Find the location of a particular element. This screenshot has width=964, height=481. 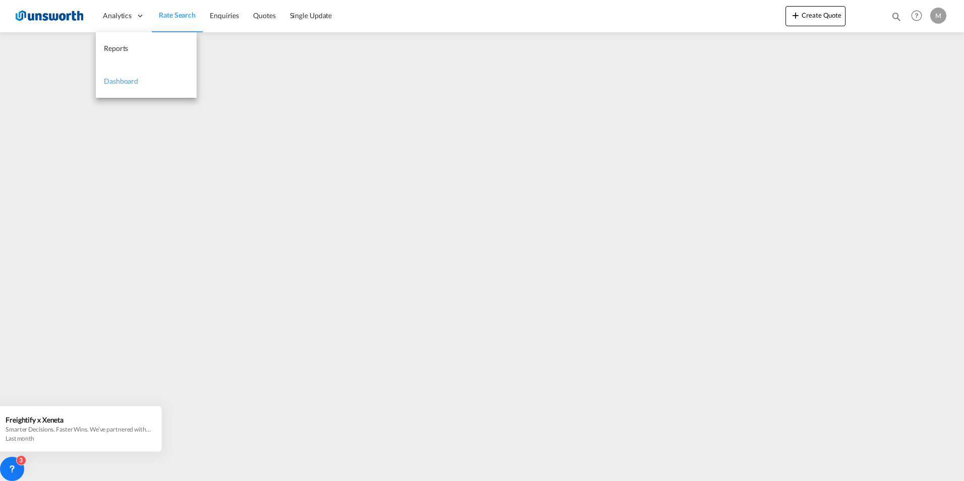

md-icon: icon-plus 400-fg is located at coordinates (795, 15).